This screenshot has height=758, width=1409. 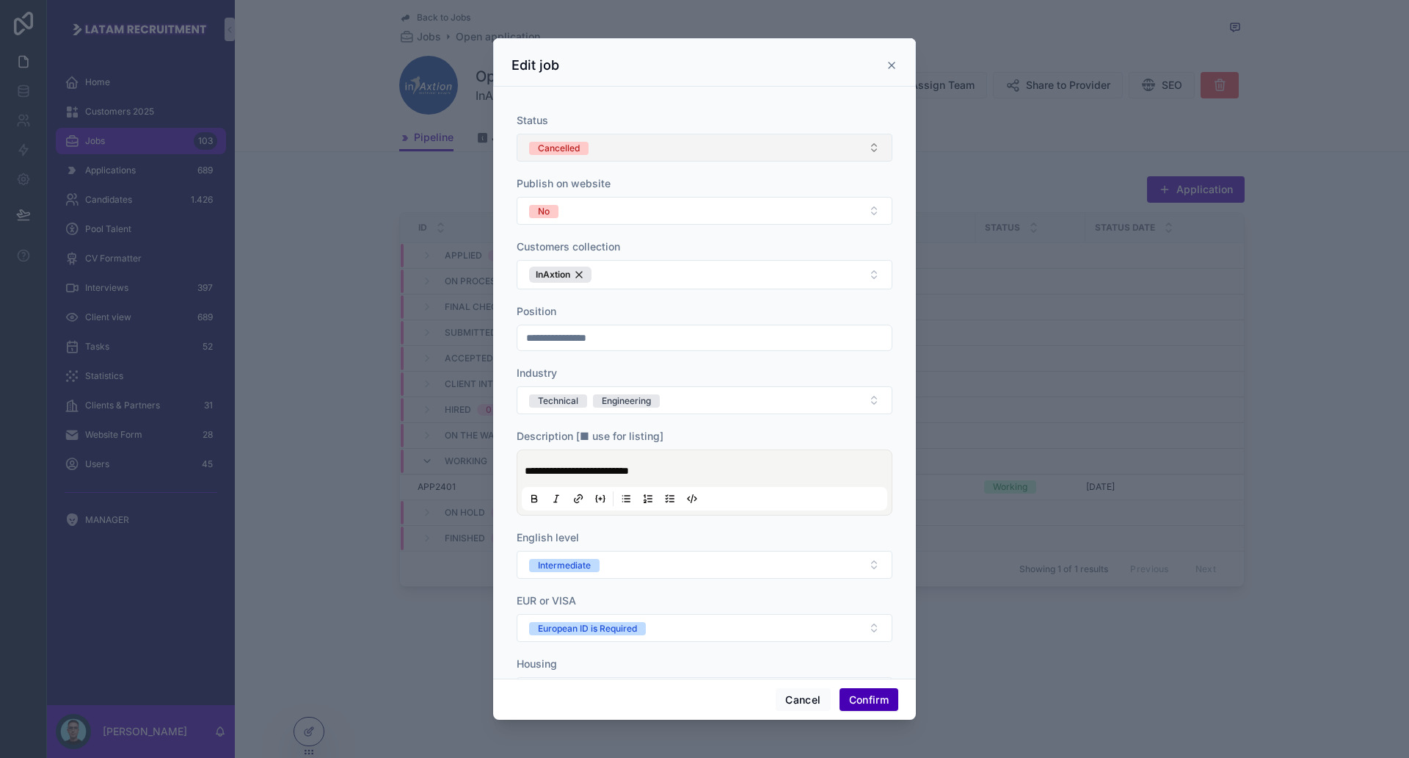 I want to click on span: English level, so click(x=548, y=537).